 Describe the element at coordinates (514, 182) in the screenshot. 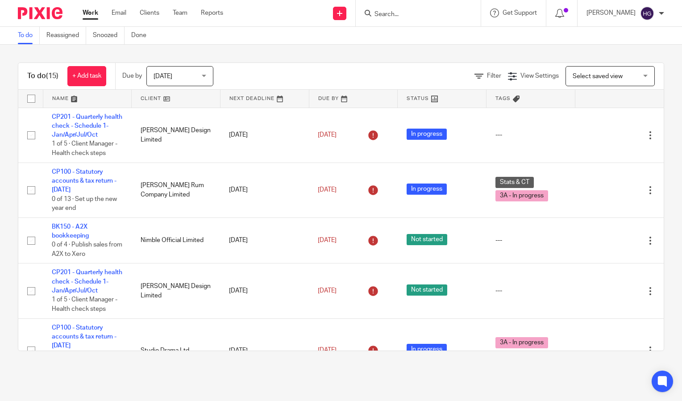

I see `span: Stats & CT` at that location.